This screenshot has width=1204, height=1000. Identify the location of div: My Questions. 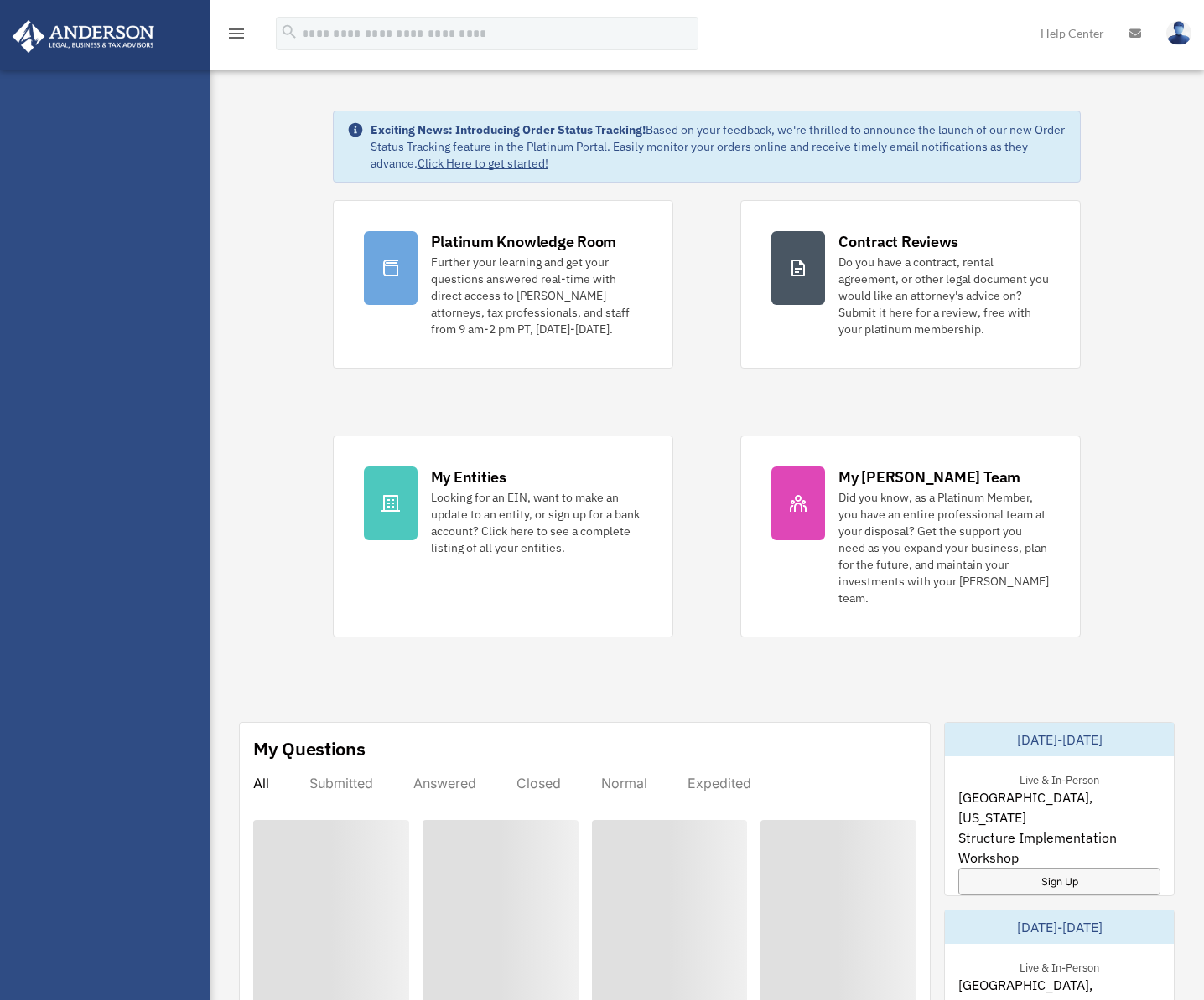
(309, 749).